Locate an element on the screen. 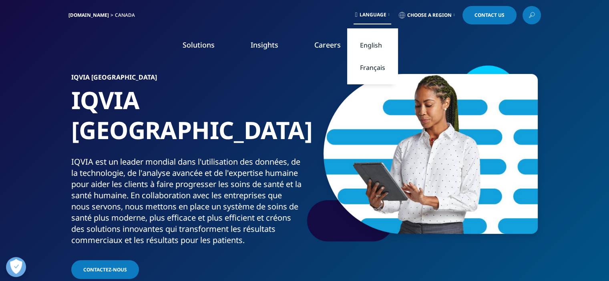 This screenshot has width=609, height=281. div: Canada is located at coordinates (126, 15).